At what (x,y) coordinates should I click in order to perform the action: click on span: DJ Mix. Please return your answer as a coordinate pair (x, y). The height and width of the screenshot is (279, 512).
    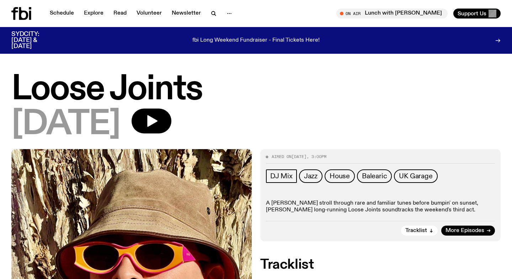
    Looking at the image, I should click on (281, 176).